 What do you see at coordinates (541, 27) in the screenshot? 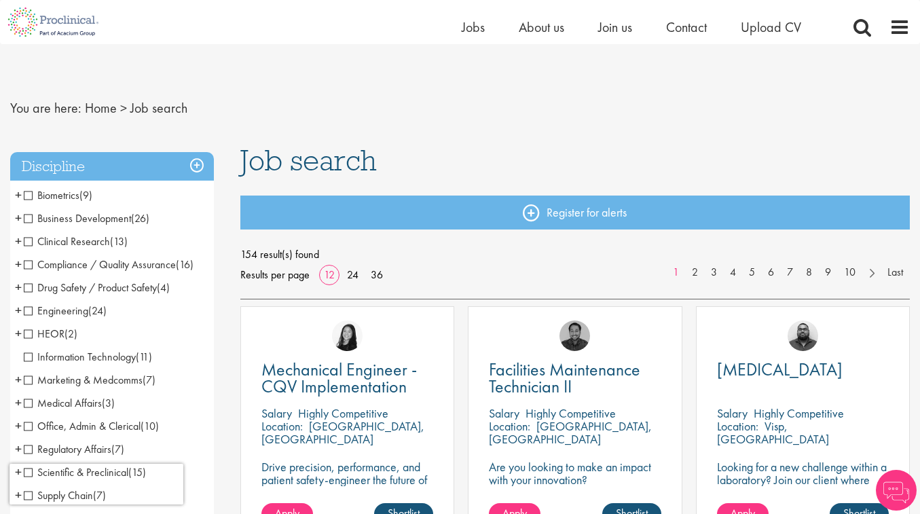
I see `span: About us` at bounding box center [541, 27].